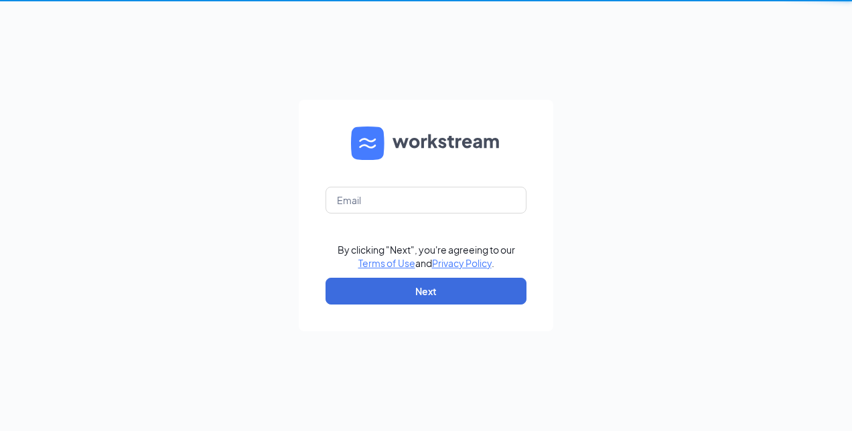 This screenshot has height=431, width=852. I want to click on a: Privacy Policy, so click(461, 263).